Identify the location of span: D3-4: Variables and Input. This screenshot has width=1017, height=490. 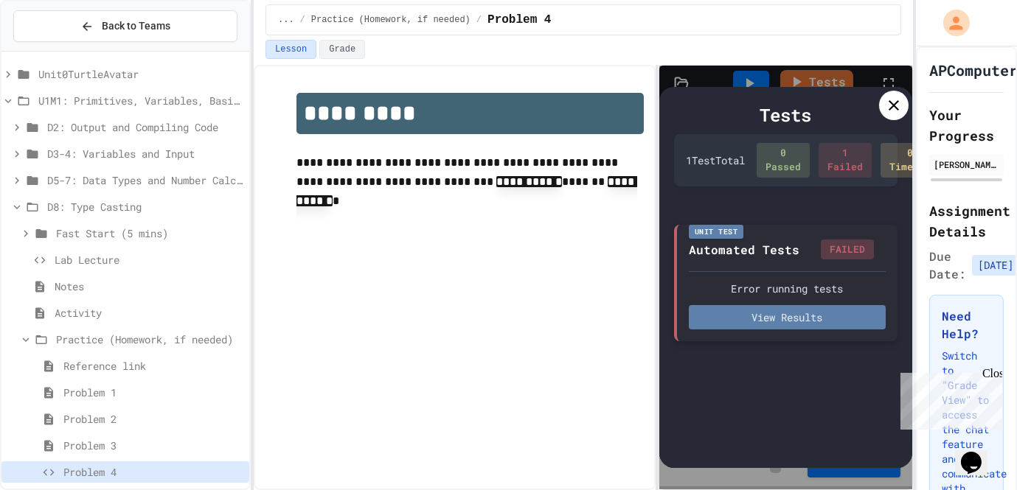
(145, 153).